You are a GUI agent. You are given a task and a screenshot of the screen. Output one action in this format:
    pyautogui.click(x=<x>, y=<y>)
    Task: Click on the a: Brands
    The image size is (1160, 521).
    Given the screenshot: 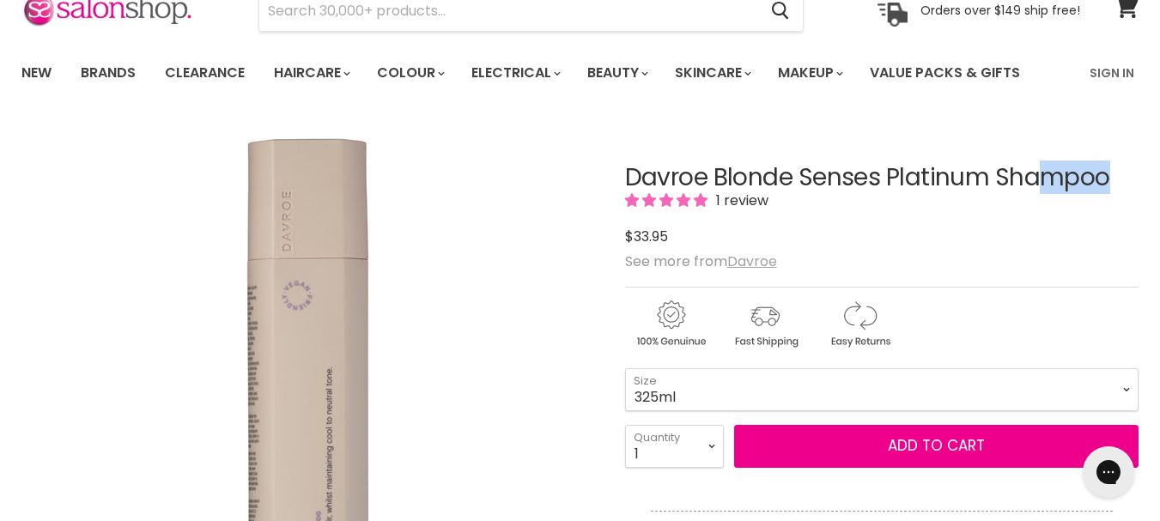 What is the action you would take?
    pyautogui.click(x=108, y=73)
    